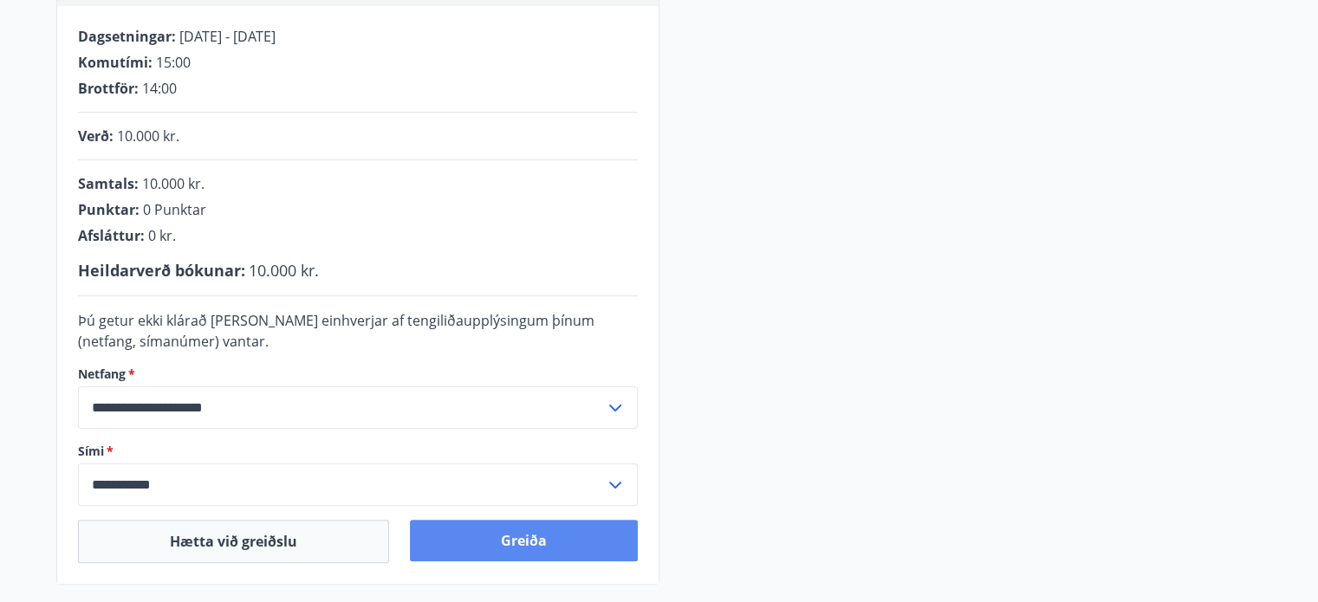  I want to click on span: Dagsetningar :, so click(126, 36).